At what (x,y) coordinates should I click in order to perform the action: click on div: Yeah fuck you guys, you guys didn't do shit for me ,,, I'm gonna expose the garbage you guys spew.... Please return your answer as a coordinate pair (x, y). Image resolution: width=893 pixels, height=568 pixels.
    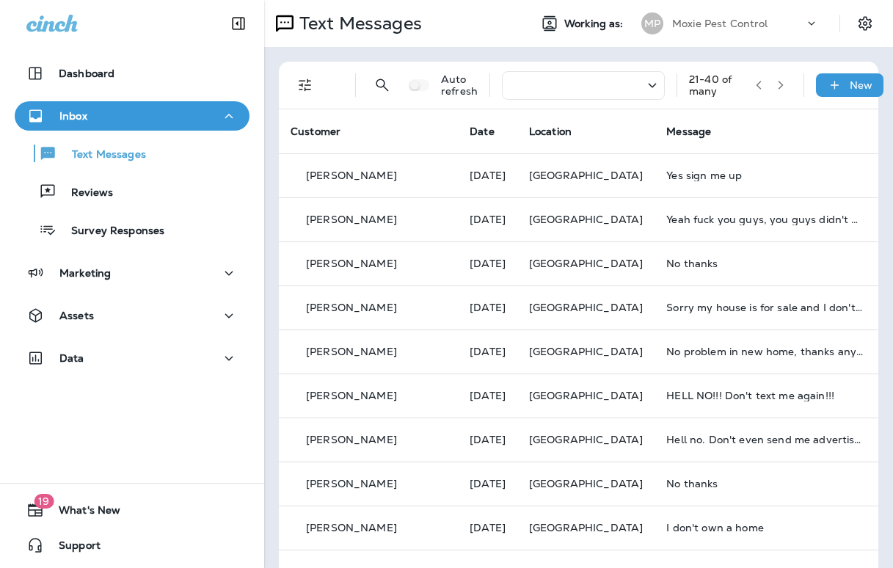
    Looking at the image, I should click on (765, 219).